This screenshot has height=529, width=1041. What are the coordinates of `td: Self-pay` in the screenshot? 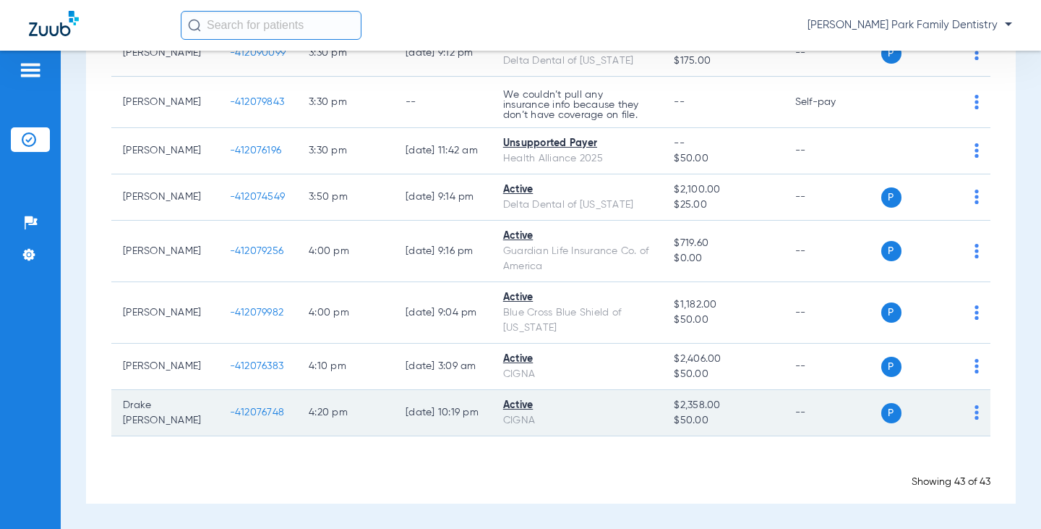 It's located at (832, 102).